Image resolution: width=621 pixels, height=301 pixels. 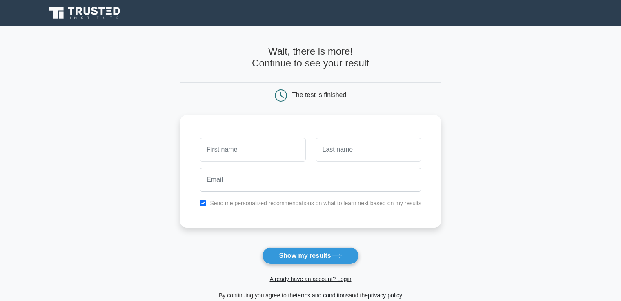 I want to click on a: Already have an account? Login, so click(x=310, y=279).